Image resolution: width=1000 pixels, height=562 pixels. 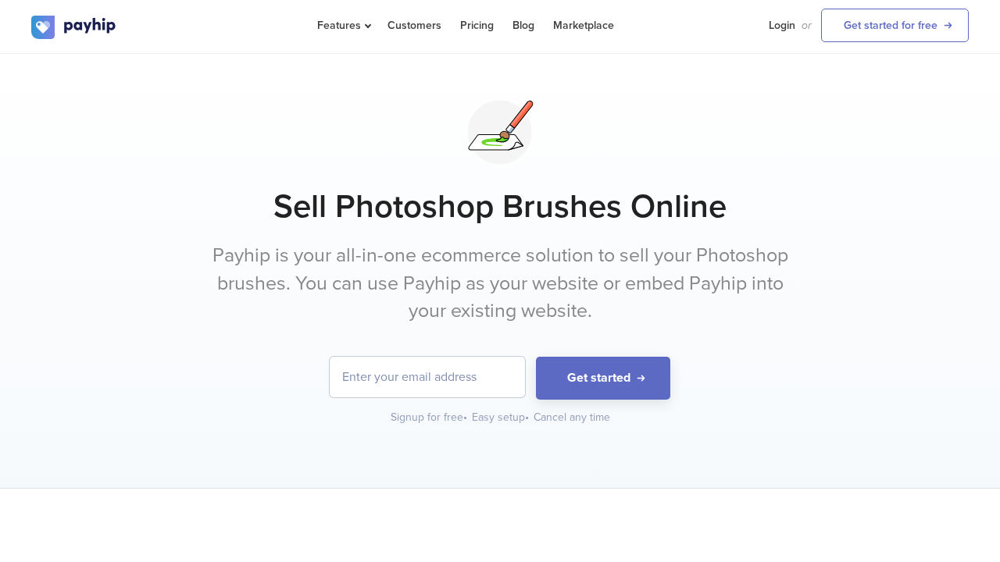 What do you see at coordinates (894, 25) in the screenshot?
I see `a: Get started for free` at bounding box center [894, 25].